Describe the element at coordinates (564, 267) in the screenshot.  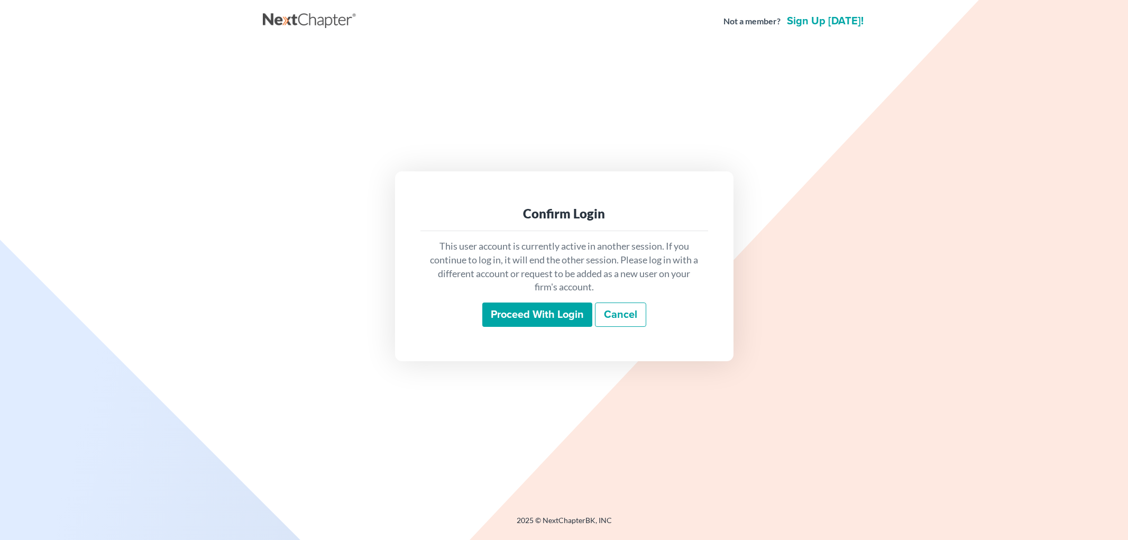
I see `p: This user account is currently active in another session. If you continue to log in, it will end ...` at that location.